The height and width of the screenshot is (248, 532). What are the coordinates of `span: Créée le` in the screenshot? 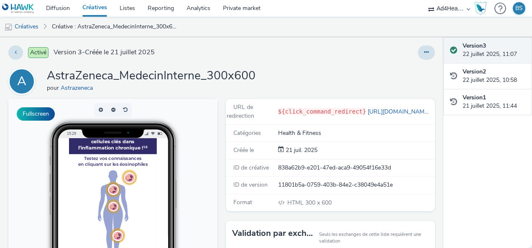 It's located at (243, 150).